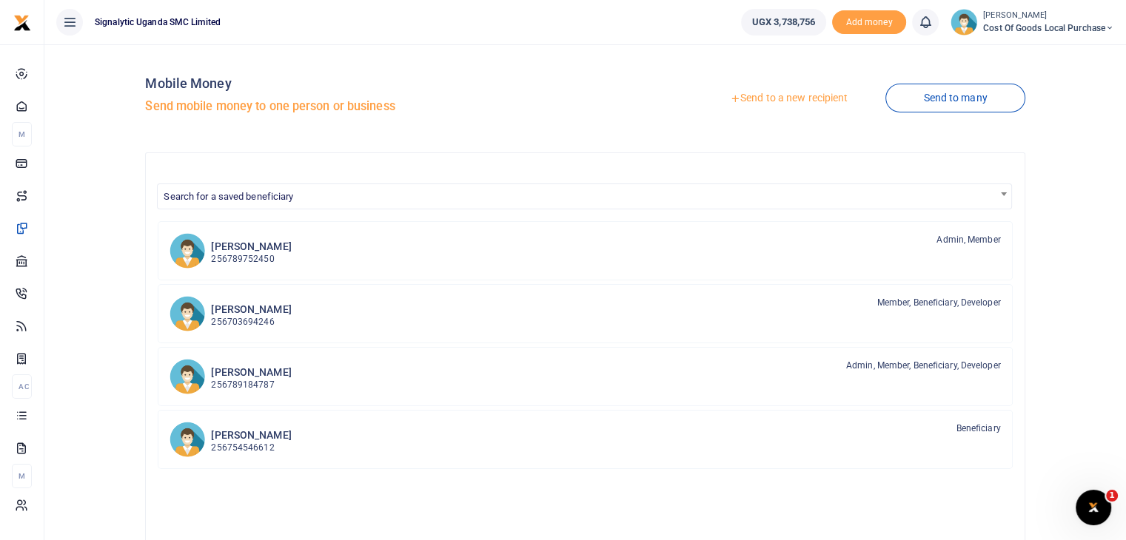 The image size is (1126, 540). What do you see at coordinates (964, 22) in the screenshot?
I see `img: profile-user` at bounding box center [964, 22].